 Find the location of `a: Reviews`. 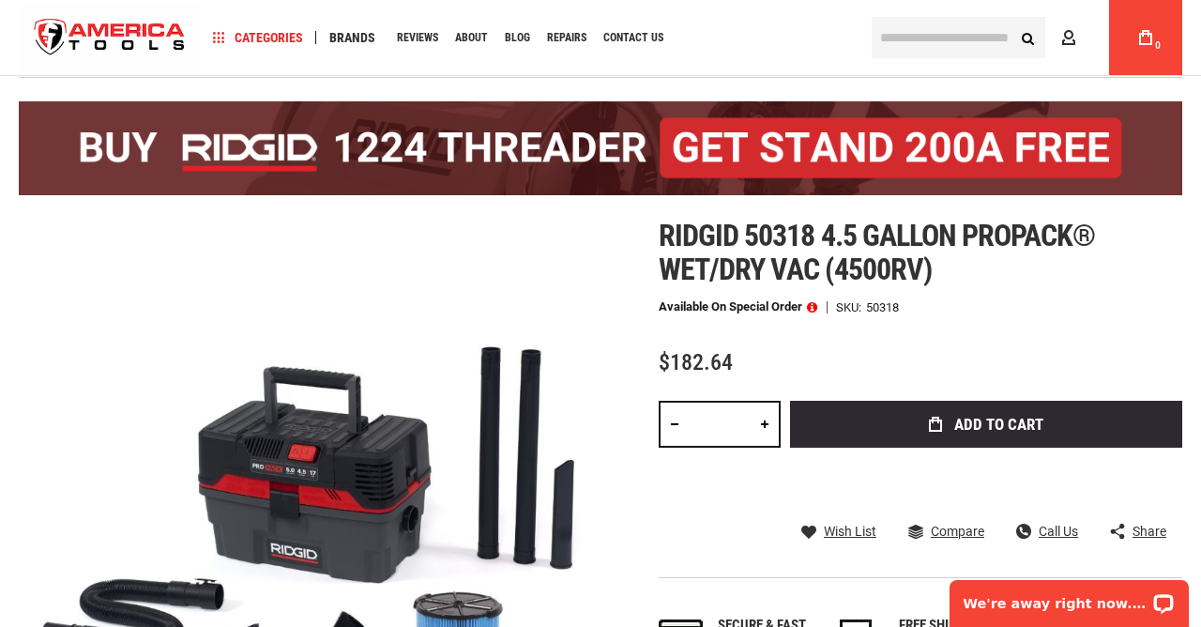

a: Reviews is located at coordinates (418, 38).